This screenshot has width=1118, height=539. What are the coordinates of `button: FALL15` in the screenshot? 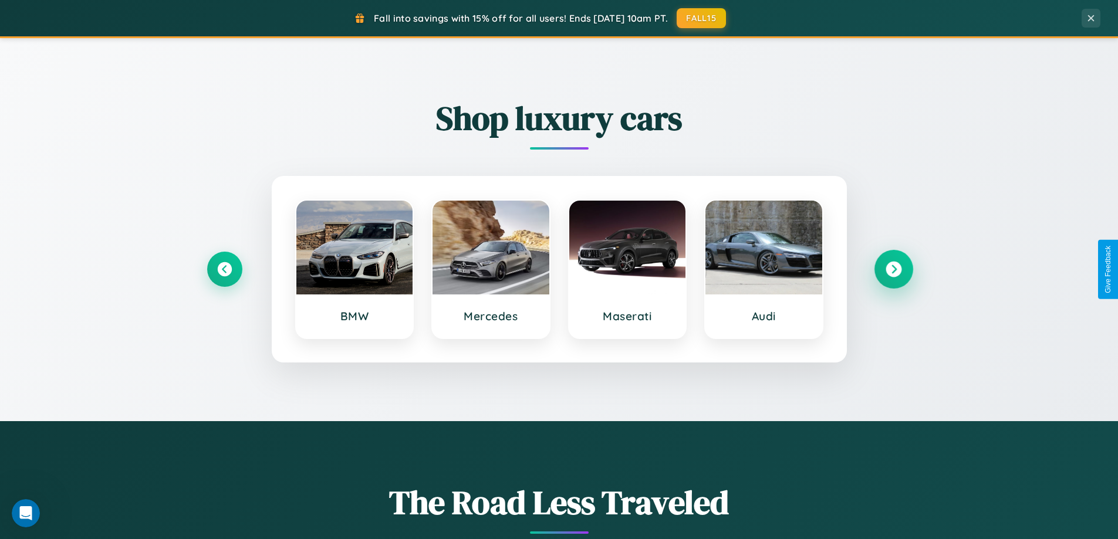 It's located at (701, 18).